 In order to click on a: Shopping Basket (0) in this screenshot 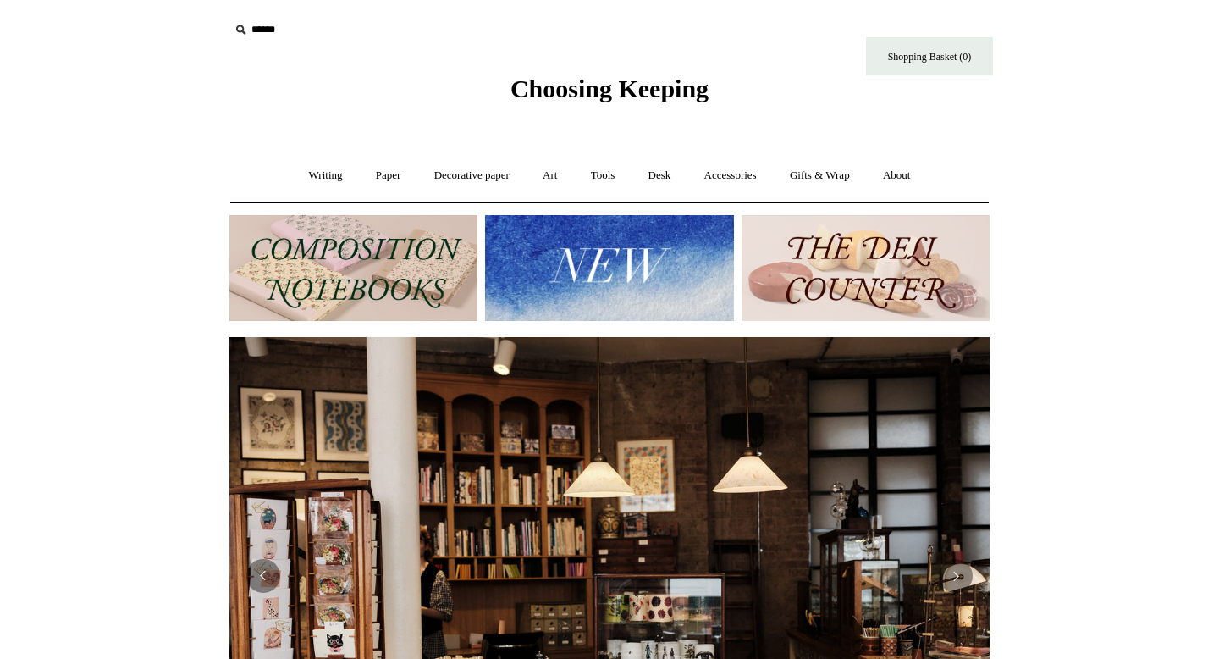, I will do `click(930, 56)`.